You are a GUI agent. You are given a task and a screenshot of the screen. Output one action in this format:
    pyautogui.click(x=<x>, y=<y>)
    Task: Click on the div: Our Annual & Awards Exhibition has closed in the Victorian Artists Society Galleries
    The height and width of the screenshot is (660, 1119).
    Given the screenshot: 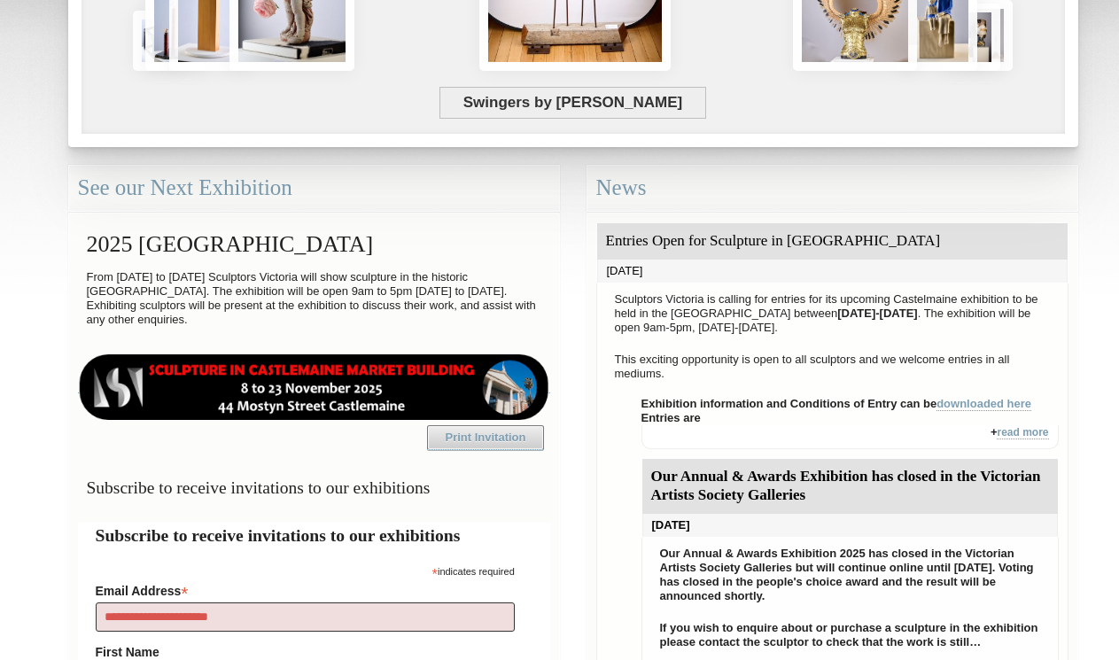 What is the action you would take?
    pyautogui.click(x=849, y=486)
    